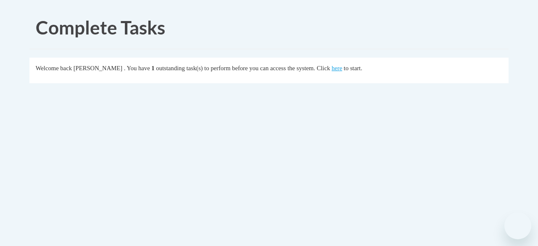 The height and width of the screenshot is (246, 538). What do you see at coordinates (336, 68) in the screenshot?
I see `a: here` at bounding box center [336, 68].